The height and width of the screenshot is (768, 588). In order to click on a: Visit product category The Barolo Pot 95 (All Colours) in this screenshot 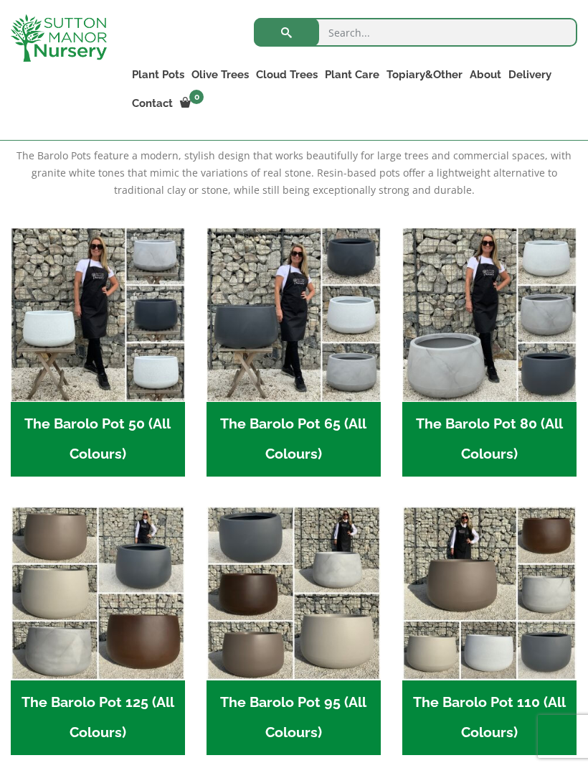, I will do `click(293, 630)`.